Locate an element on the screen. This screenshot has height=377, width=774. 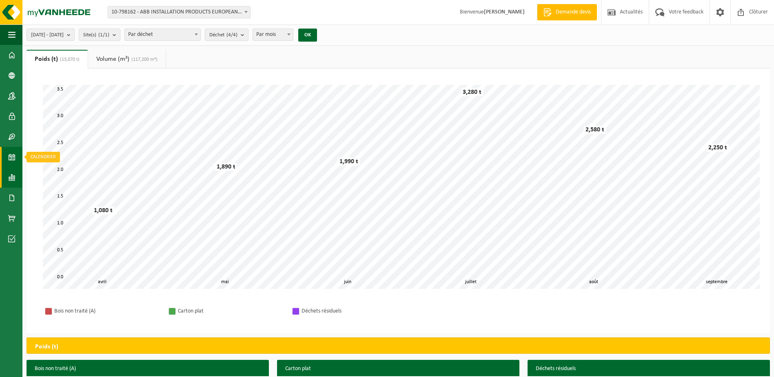
div: Carton plat is located at coordinates (231, 311).